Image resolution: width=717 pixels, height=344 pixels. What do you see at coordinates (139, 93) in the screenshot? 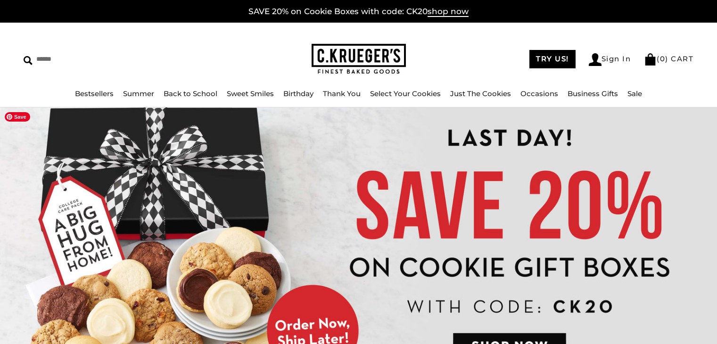
I see `a: Summer` at bounding box center [139, 93].